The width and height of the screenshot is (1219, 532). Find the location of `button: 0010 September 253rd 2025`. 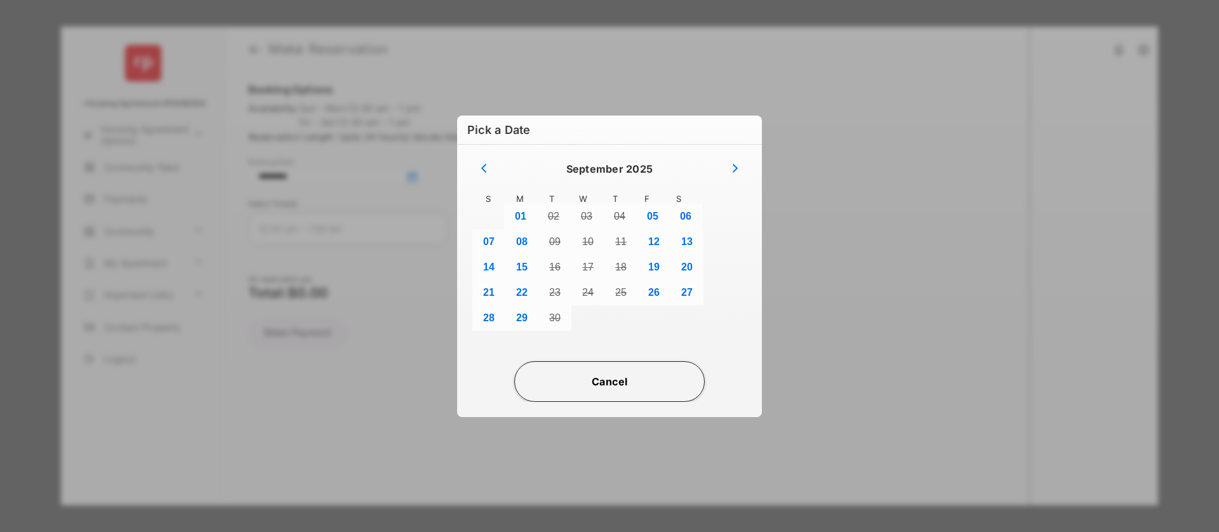

button: 0010 September 253rd 2025 is located at coordinates (588, 242).